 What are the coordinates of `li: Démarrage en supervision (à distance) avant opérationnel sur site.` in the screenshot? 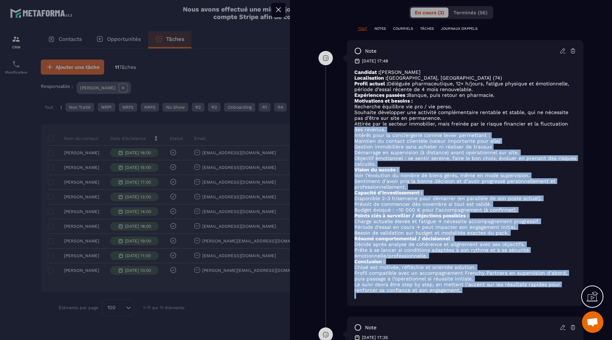 It's located at (466, 152).